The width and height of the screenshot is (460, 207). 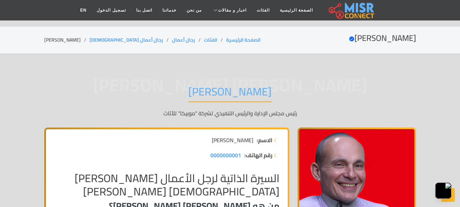 What do you see at coordinates (230, 113) in the screenshot?
I see `p: رئيس مجلس الإدارة والرئيس التنفيذي لشركة "موبيكا" للأثاث` at bounding box center [230, 113].